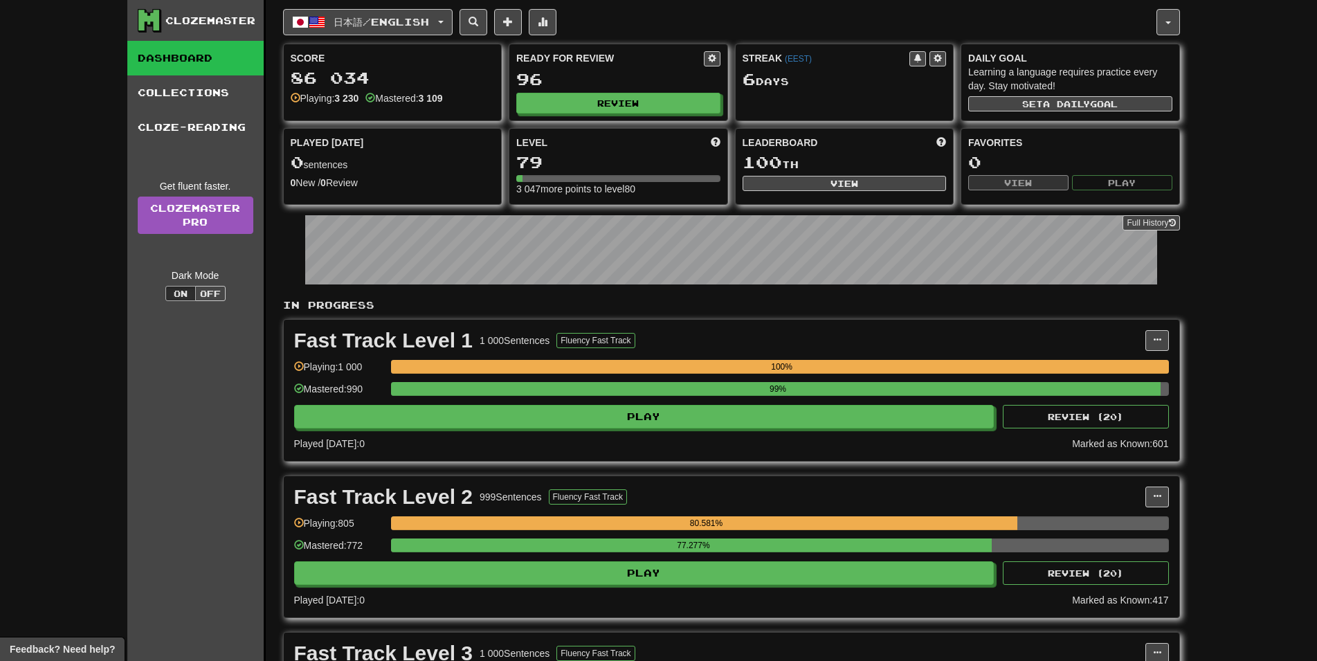 The height and width of the screenshot is (661, 1317). What do you see at coordinates (749, 79) in the screenshot?
I see `span: 6` at bounding box center [749, 79].